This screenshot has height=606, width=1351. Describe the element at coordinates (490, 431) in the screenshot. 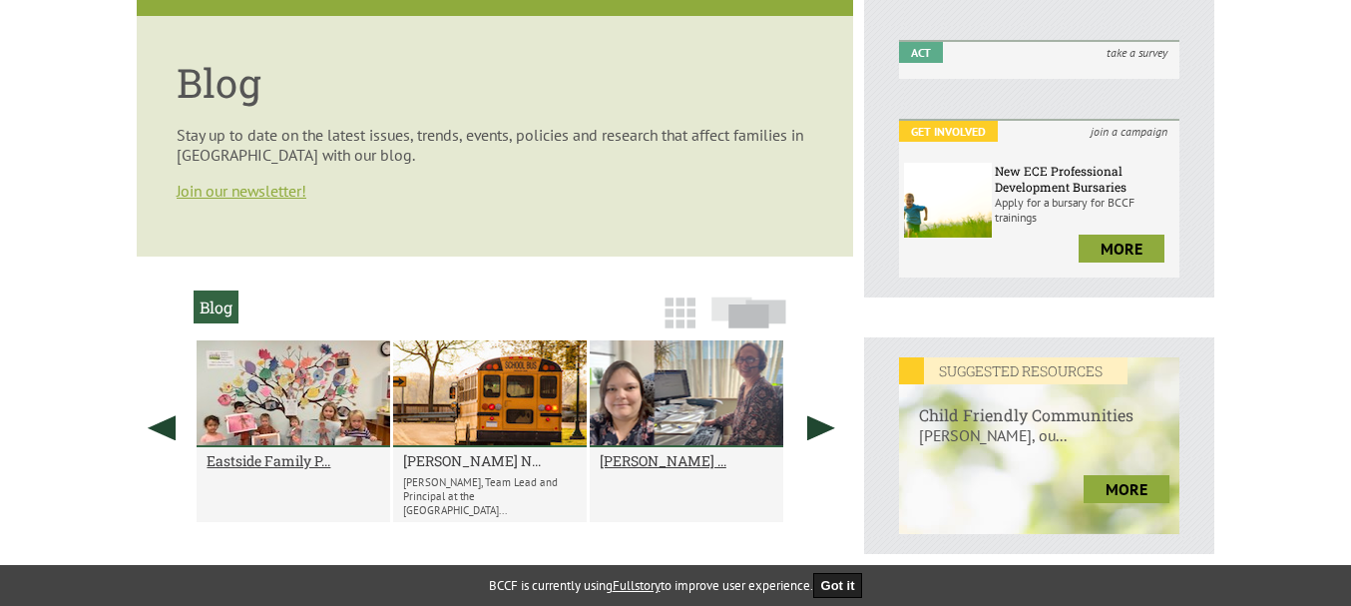

I see `li: Stuart Krestell Nominated for Family Service Award` at that location.